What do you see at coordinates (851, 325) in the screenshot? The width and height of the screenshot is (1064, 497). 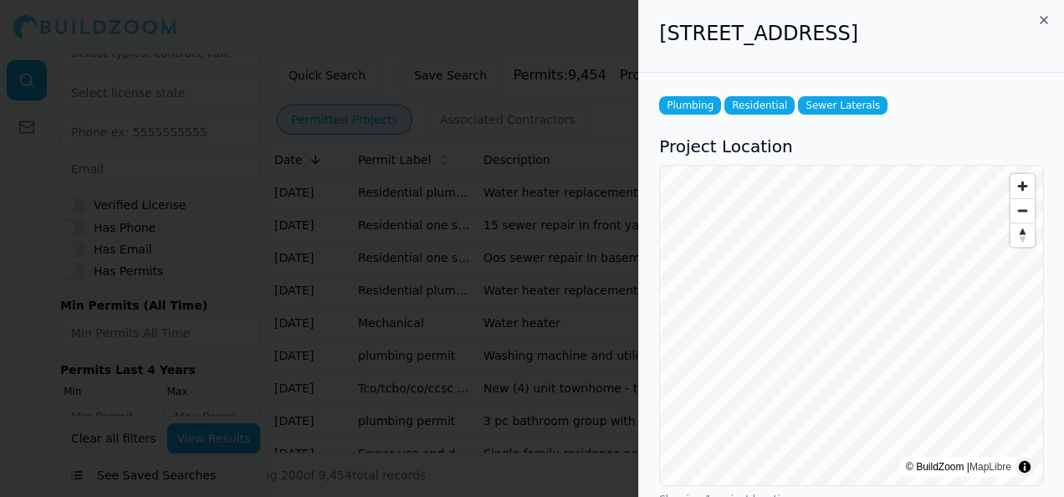 I see `canvas: Map` at bounding box center [851, 325].